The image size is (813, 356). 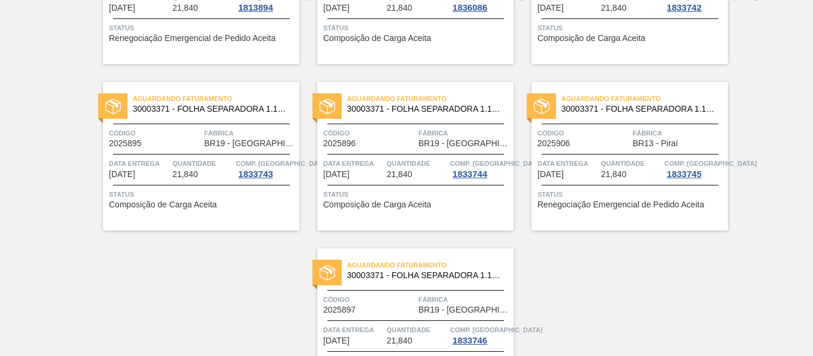 I want to click on div: 1833742, so click(x=684, y=8).